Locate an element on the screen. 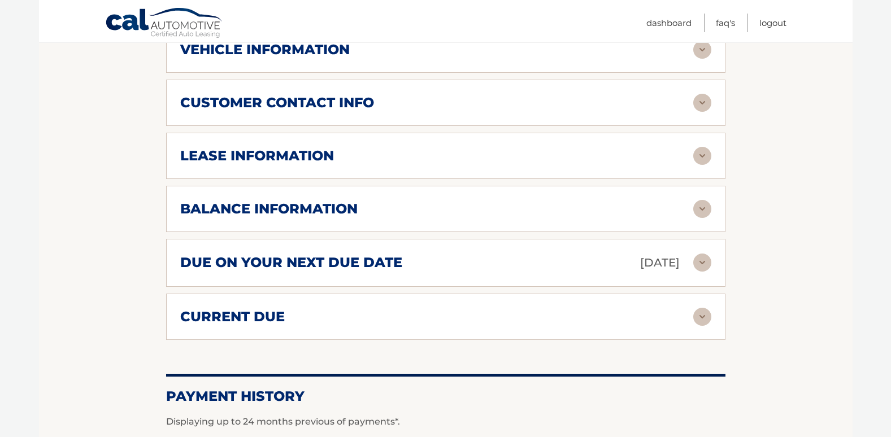  a: FAQ's is located at coordinates (725, 23).